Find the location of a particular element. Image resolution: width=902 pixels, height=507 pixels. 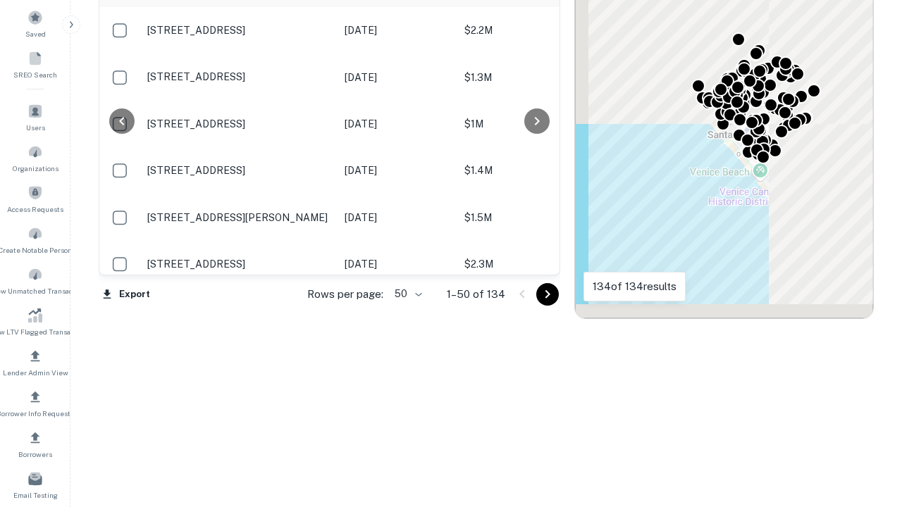

a: Users is located at coordinates (35, 117).